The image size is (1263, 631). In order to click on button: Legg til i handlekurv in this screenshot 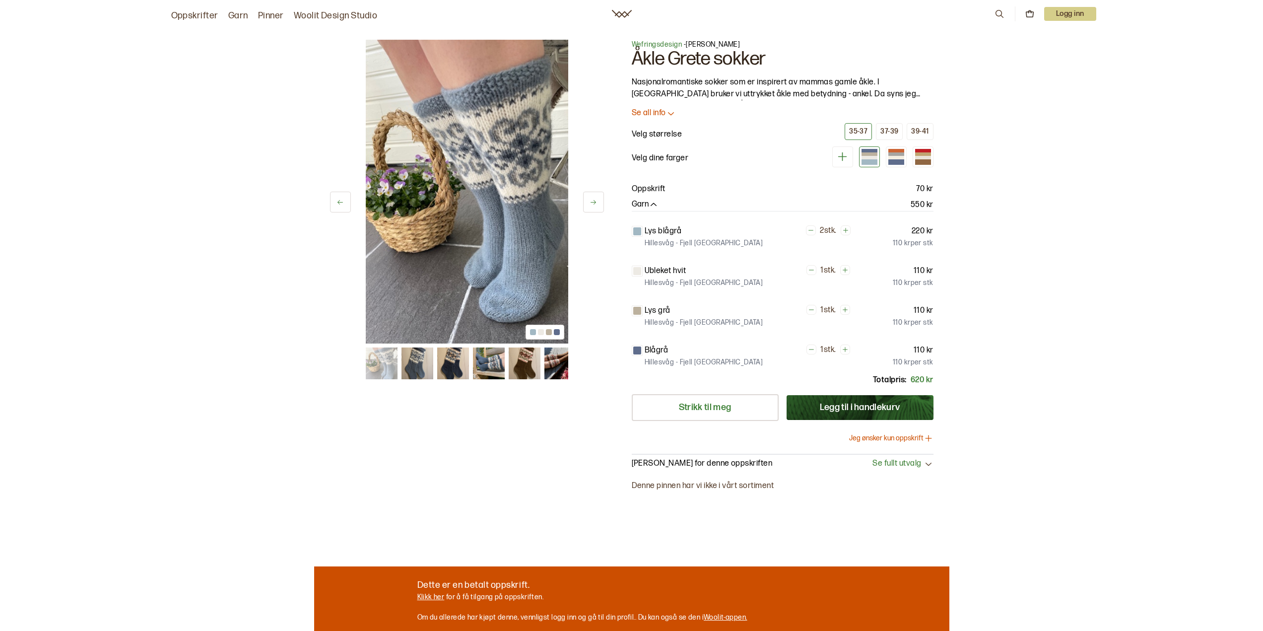, I will do `click(860, 408)`.